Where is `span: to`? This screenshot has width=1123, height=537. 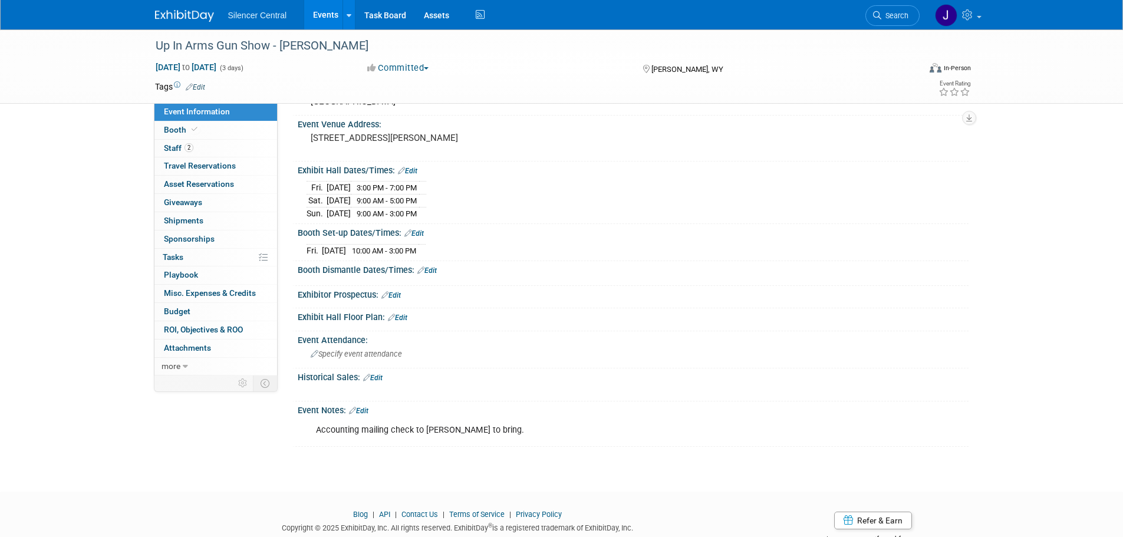 span: to is located at coordinates (186, 67).